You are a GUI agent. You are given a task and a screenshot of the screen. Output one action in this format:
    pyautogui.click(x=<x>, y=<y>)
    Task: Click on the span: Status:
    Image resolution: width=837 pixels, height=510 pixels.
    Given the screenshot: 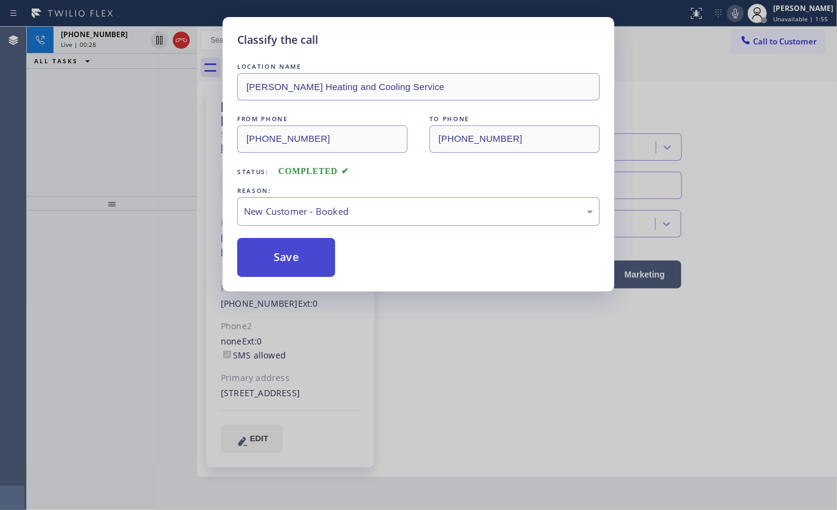 What is the action you would take?
    pyautogui.click(x=253, y=171)
    